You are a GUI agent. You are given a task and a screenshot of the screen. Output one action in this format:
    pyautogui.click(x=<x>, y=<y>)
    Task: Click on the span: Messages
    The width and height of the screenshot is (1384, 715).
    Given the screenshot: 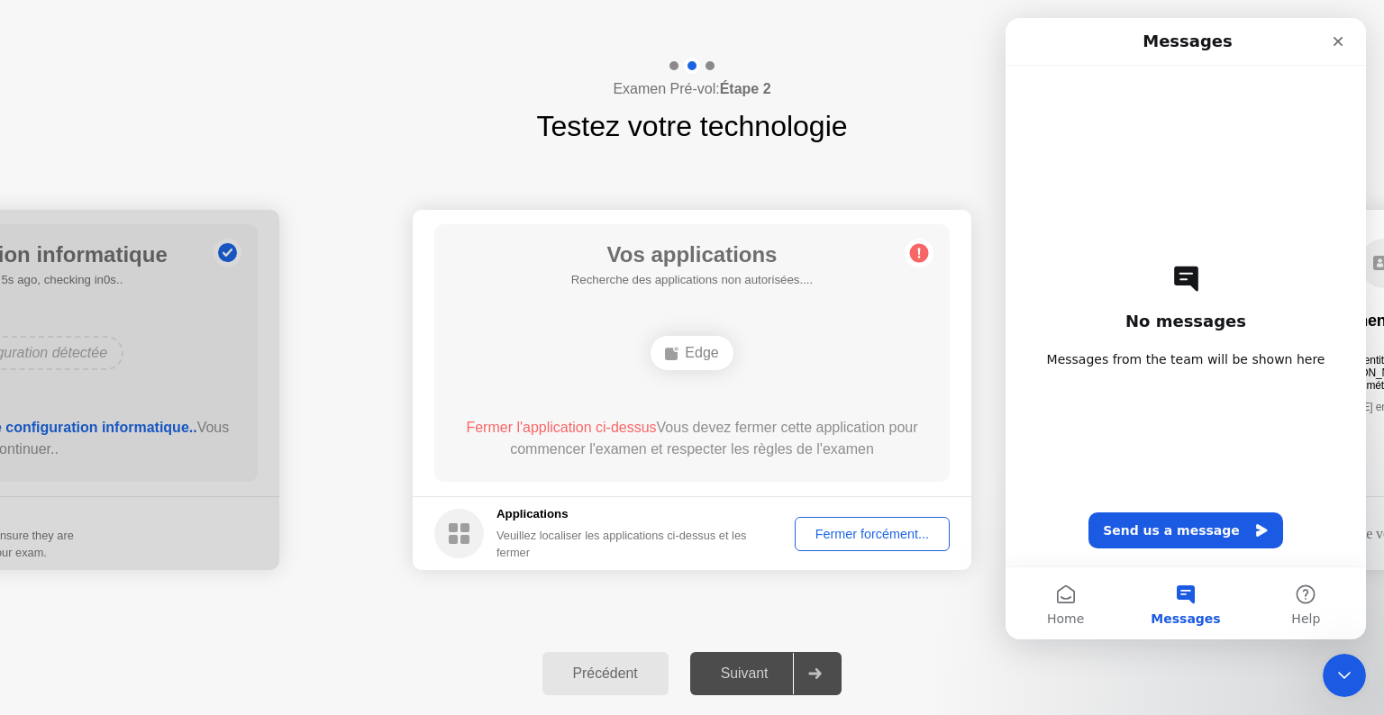 What is the action you would take?
    pyautogui.click(x=179, y=601)
    